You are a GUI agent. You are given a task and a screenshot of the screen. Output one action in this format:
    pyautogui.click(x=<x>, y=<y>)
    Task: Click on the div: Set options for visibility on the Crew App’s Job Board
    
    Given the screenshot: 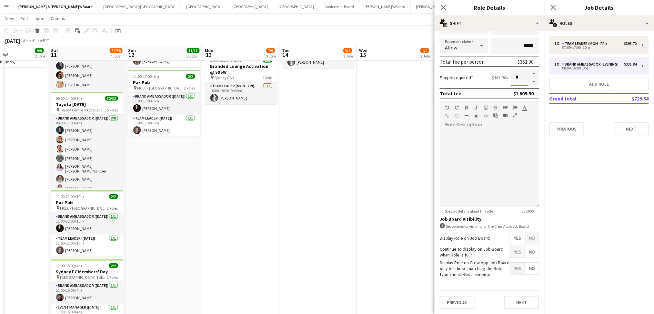 What is the action you would take?
    pyautogui.click(x=490, y=226)
    